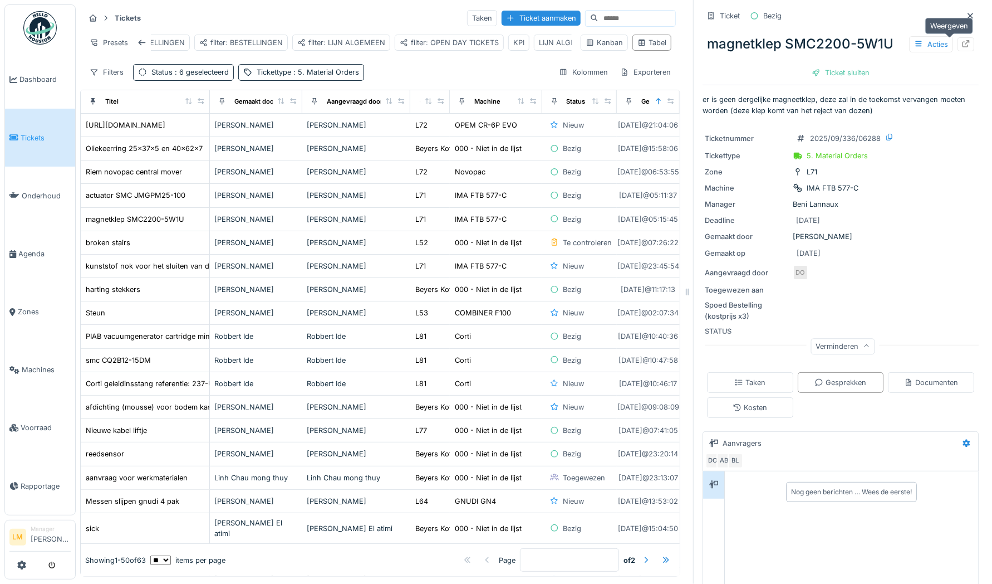  Describe the element at coordinates (470, 171) in the screenshot. I see `div: Novopac` at that location.